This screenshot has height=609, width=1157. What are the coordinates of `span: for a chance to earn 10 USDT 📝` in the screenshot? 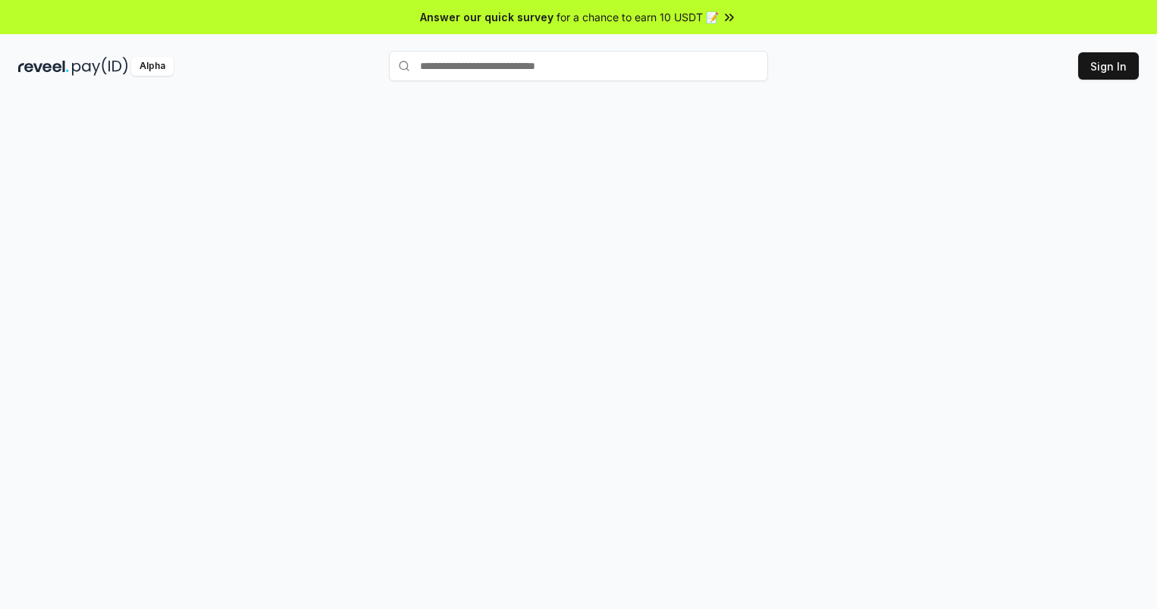 It's located at (638, 17).